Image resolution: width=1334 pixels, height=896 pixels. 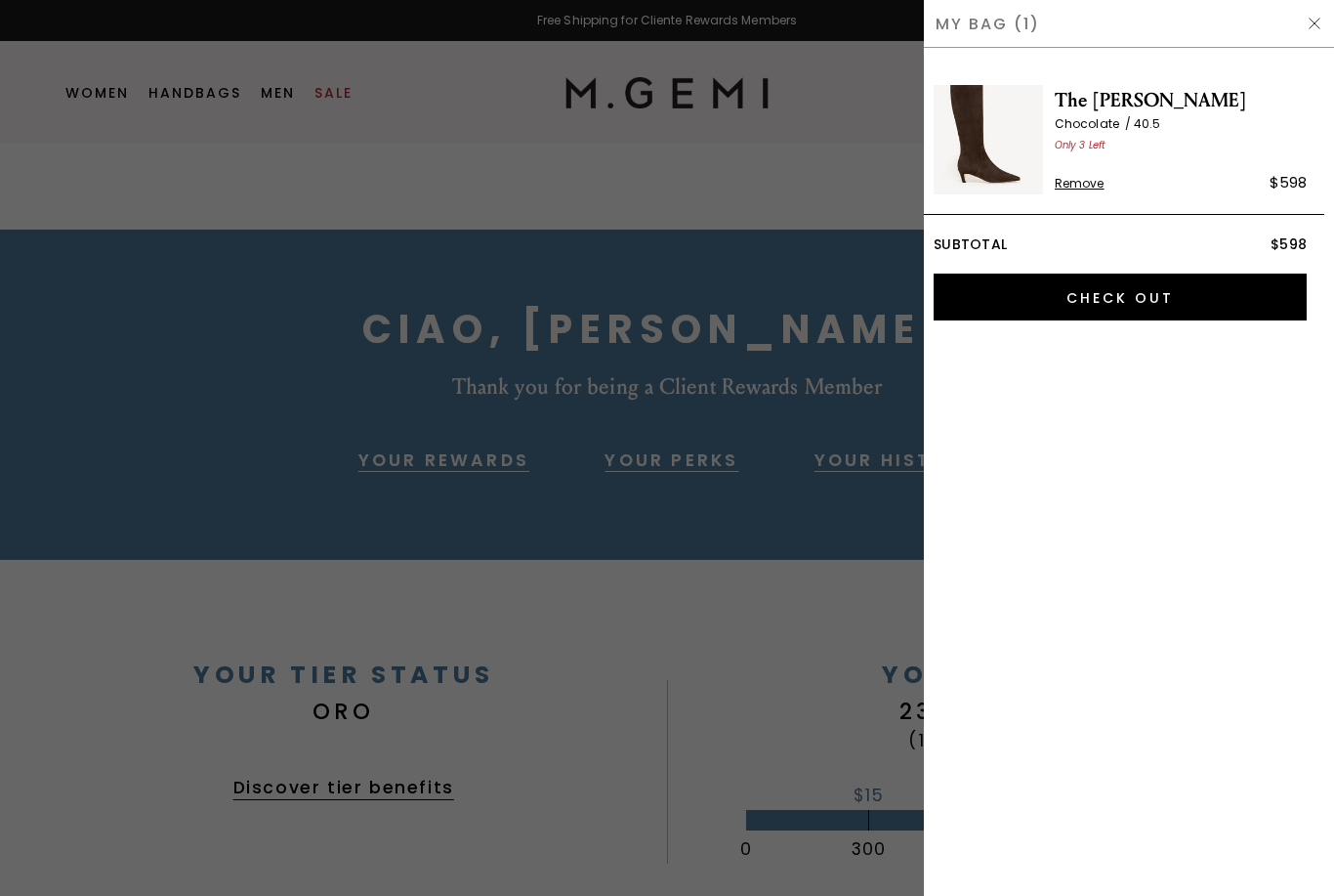 What do you see at coordinates (1079, 183) in the screenshot?
I see `span: Remove` at bounding box center [1079, 183].